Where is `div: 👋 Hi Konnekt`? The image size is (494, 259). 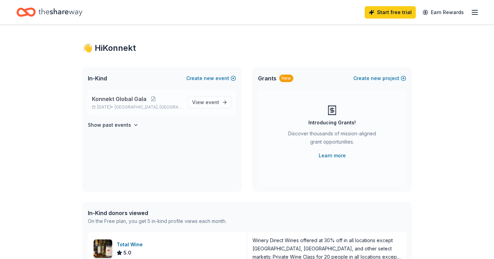 div: 👋 Hi Konnekt is located at coordinates (247, 48).